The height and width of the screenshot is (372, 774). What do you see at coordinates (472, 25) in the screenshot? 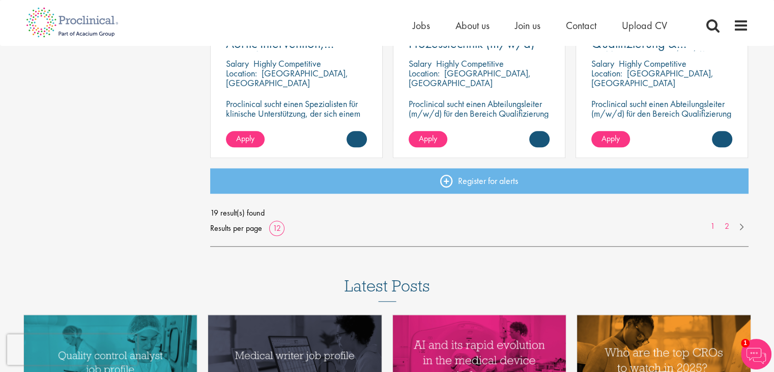
I see `a: About us` at bounding box center [472, 25].